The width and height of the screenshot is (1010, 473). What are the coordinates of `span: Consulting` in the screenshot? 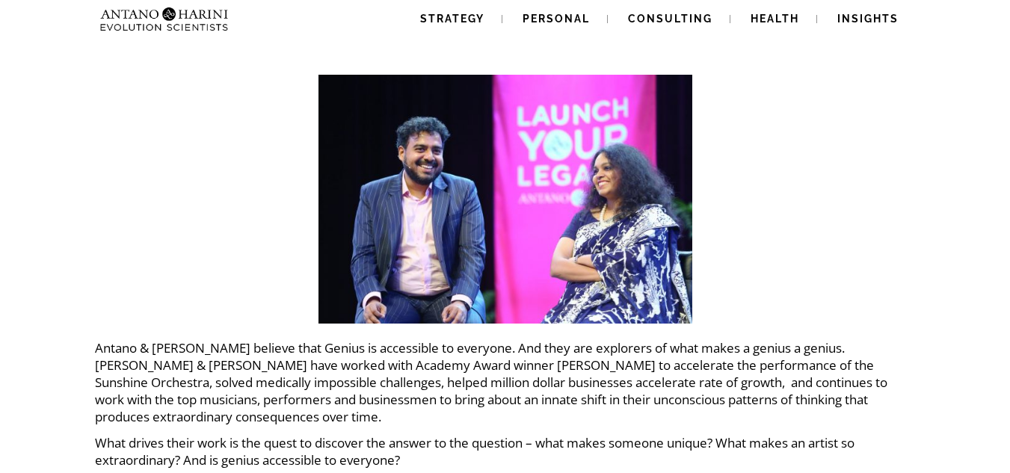 It's located at (670, 19).